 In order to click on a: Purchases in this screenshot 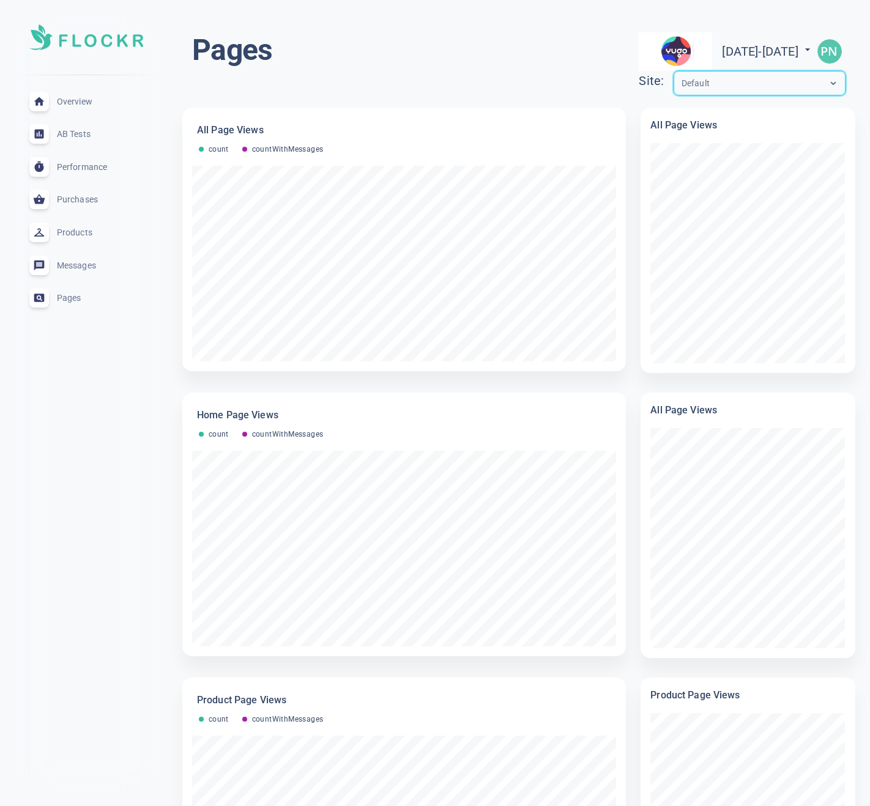, I will do `click(86, 200)`.